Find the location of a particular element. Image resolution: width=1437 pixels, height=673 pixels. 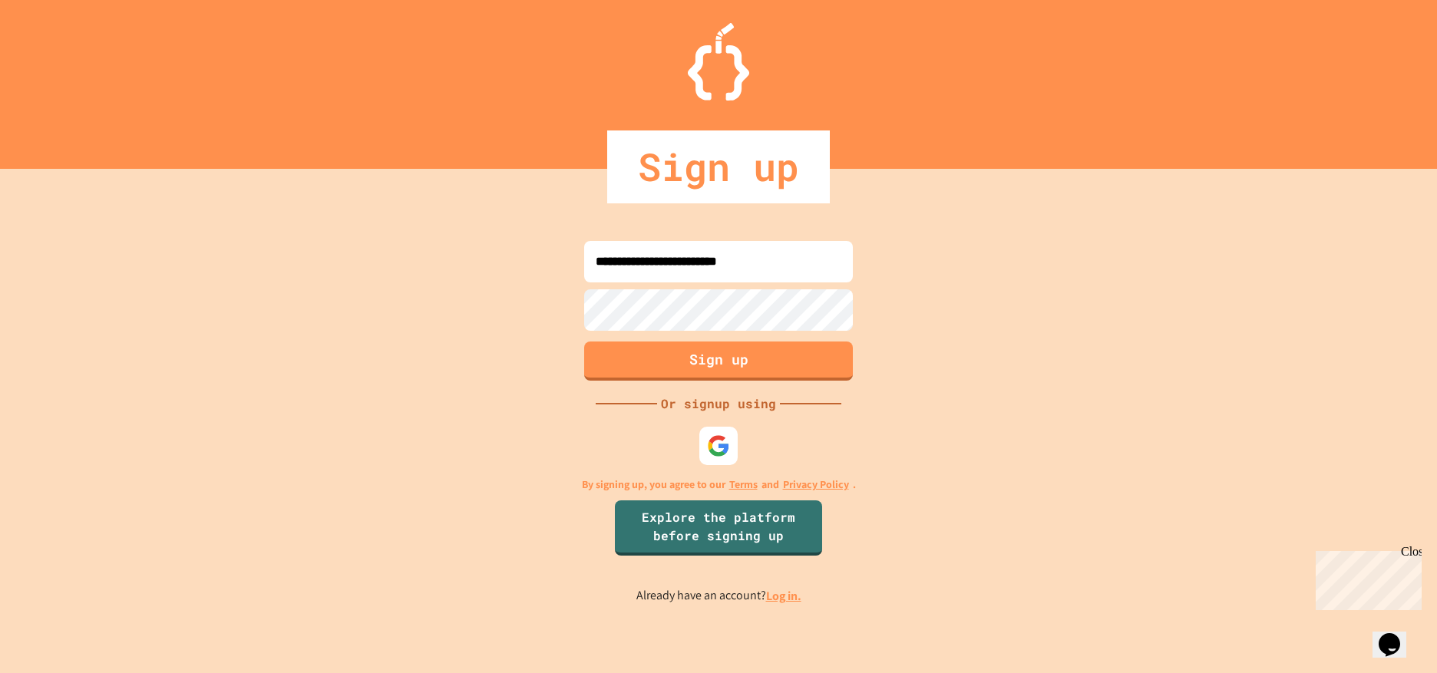

a: Explore the platform before signing up is located at coordinates (719, 528).